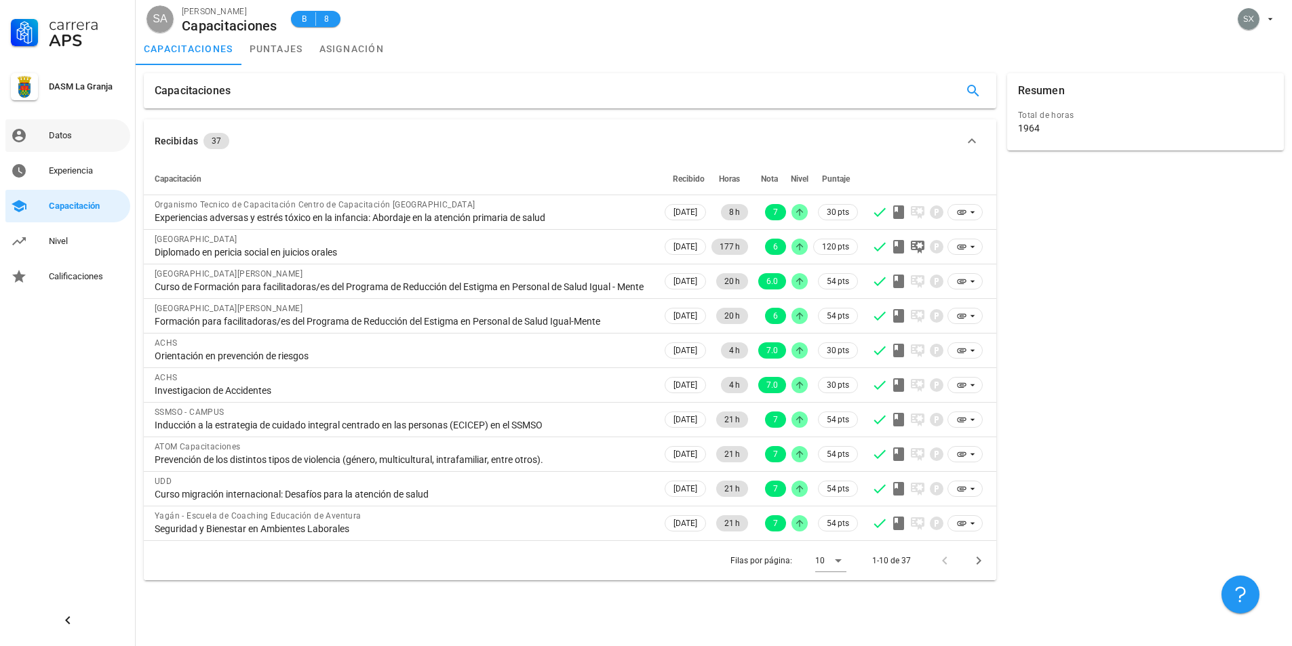  What do you see at coordinates (770, 179) in the screenshot?
I see `th: Nota` at bounding box center [770, 179].